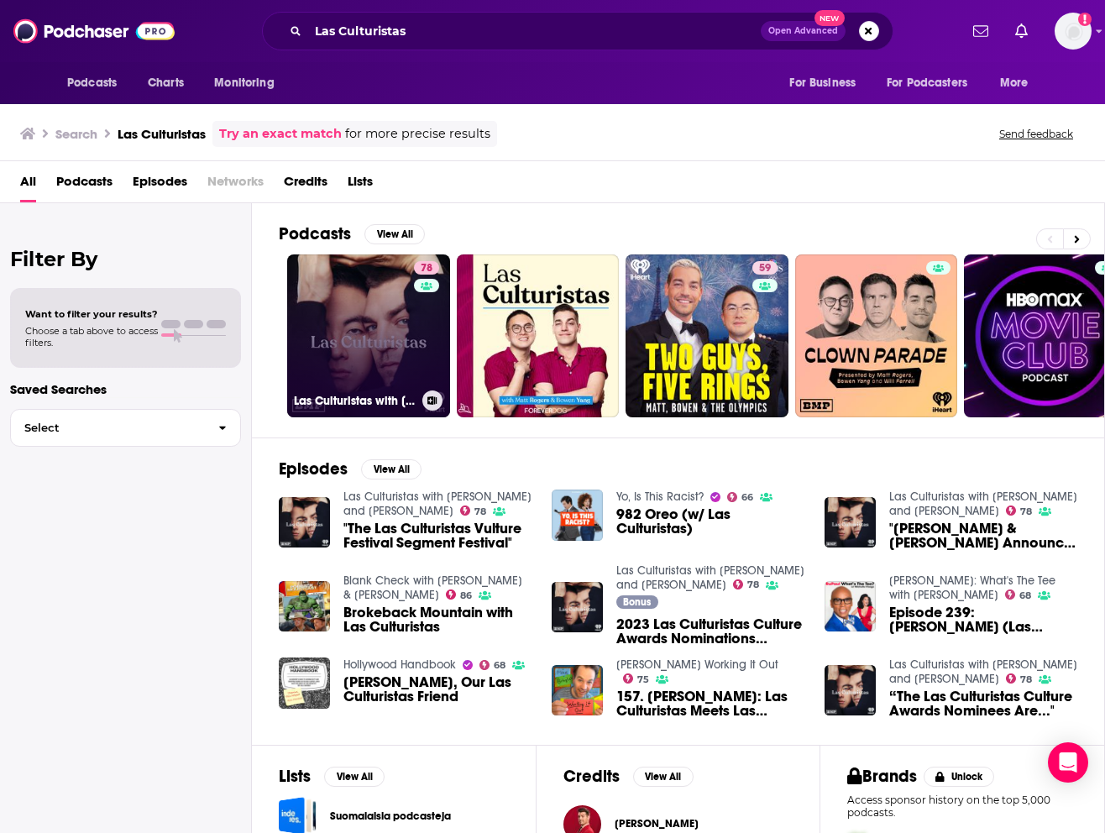 Image resolution: width=1105 pixels, height=833 pixels. I want to click on span: All, so click(28, 185).